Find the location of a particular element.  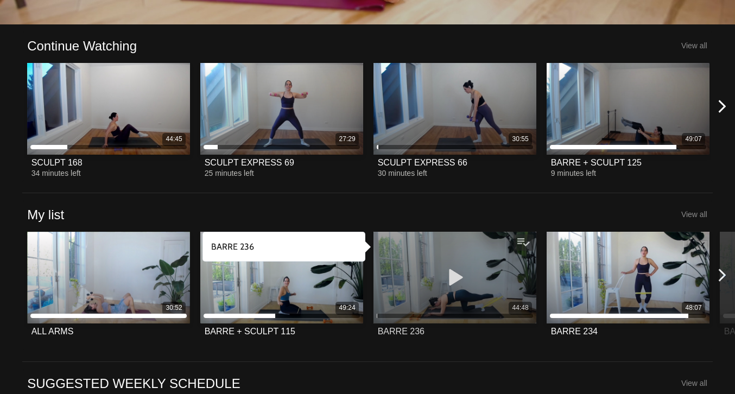

a: BARRE + SCULPT 11549:24BARRE + SCULPT 115 is located at coordinates (282, 289).